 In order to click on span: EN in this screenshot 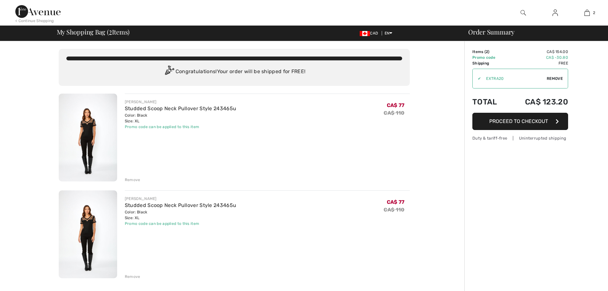, I will do `click(389, 33)`.